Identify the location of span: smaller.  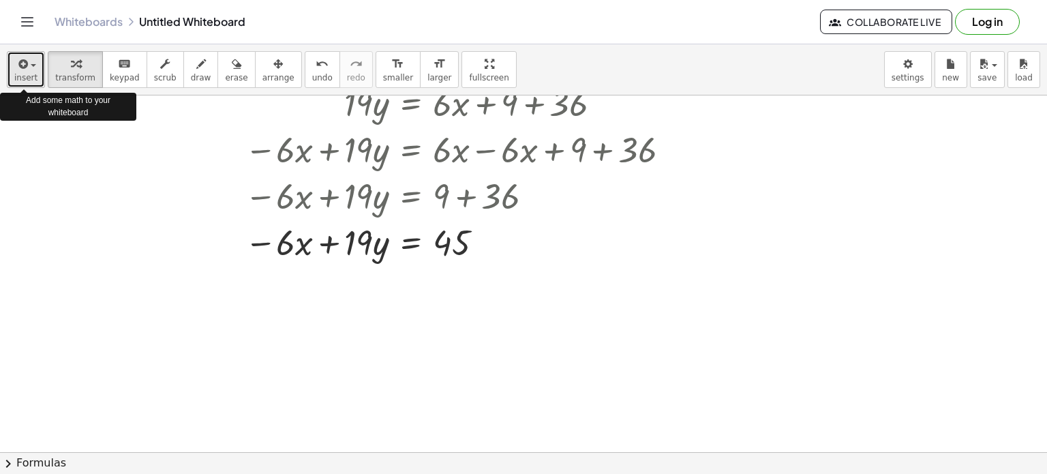
(398, 78).